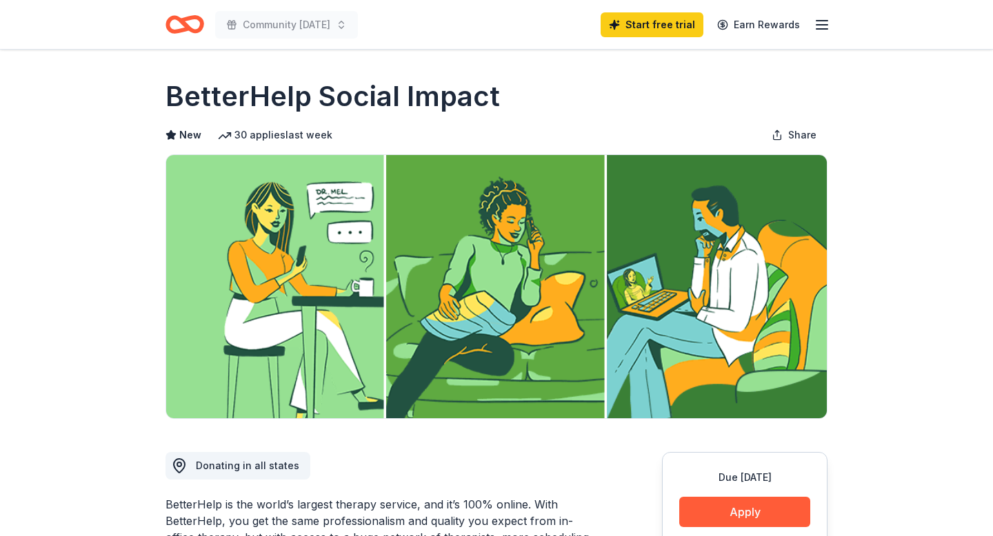 The height and width of the screenshot is (536, 993). What do you see at coordinates (802, 135) in the screenshot?
I see `span: Share` at bounding box center [802, 135].